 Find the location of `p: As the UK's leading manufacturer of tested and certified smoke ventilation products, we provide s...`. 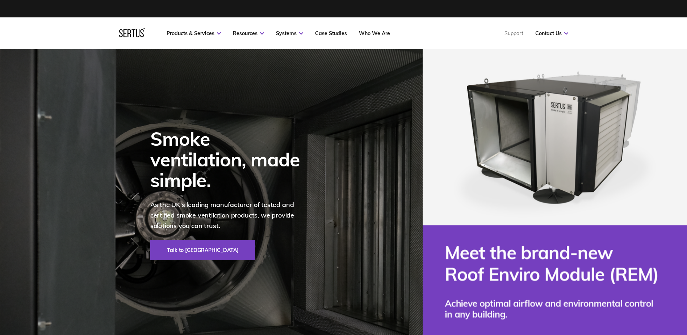

p: As the UK's leading manufacturer of tested and certified smoke ventilation products, we provide s... is located at coordinates (230, 215).